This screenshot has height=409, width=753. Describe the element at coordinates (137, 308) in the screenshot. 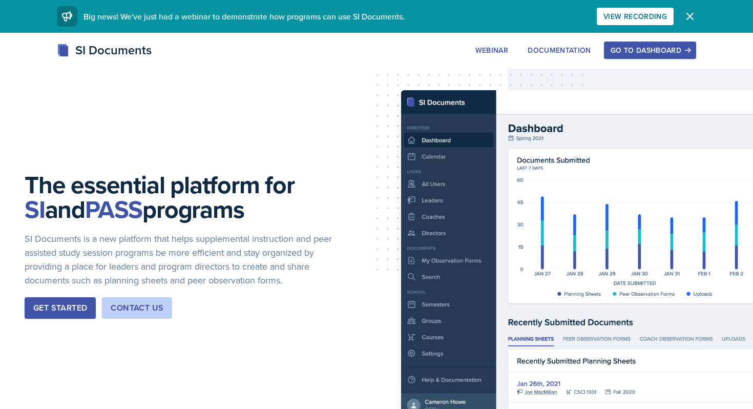

I see `button: Contact Us` at that location.